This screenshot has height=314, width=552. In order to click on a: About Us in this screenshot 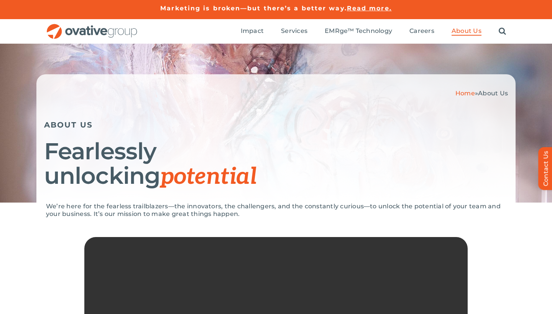, I will do `click(466, 31)`.